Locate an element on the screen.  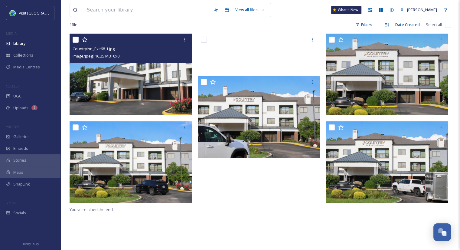
span: Maps is located at coordinates (18, 172).